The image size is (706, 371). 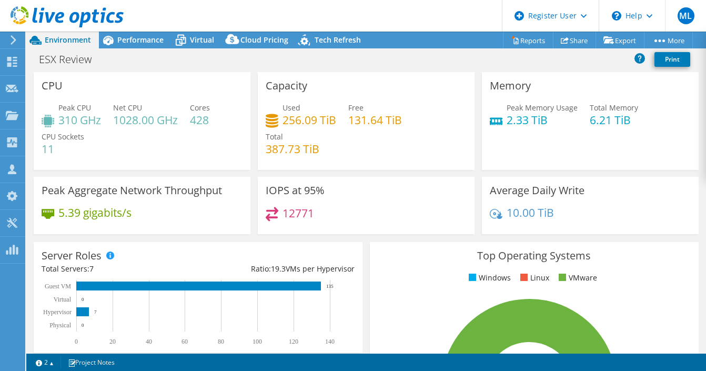 What do you see at coordinates (577, 278) in the screenshot?
I see `li: VMware` at bounding box center [577, 278].